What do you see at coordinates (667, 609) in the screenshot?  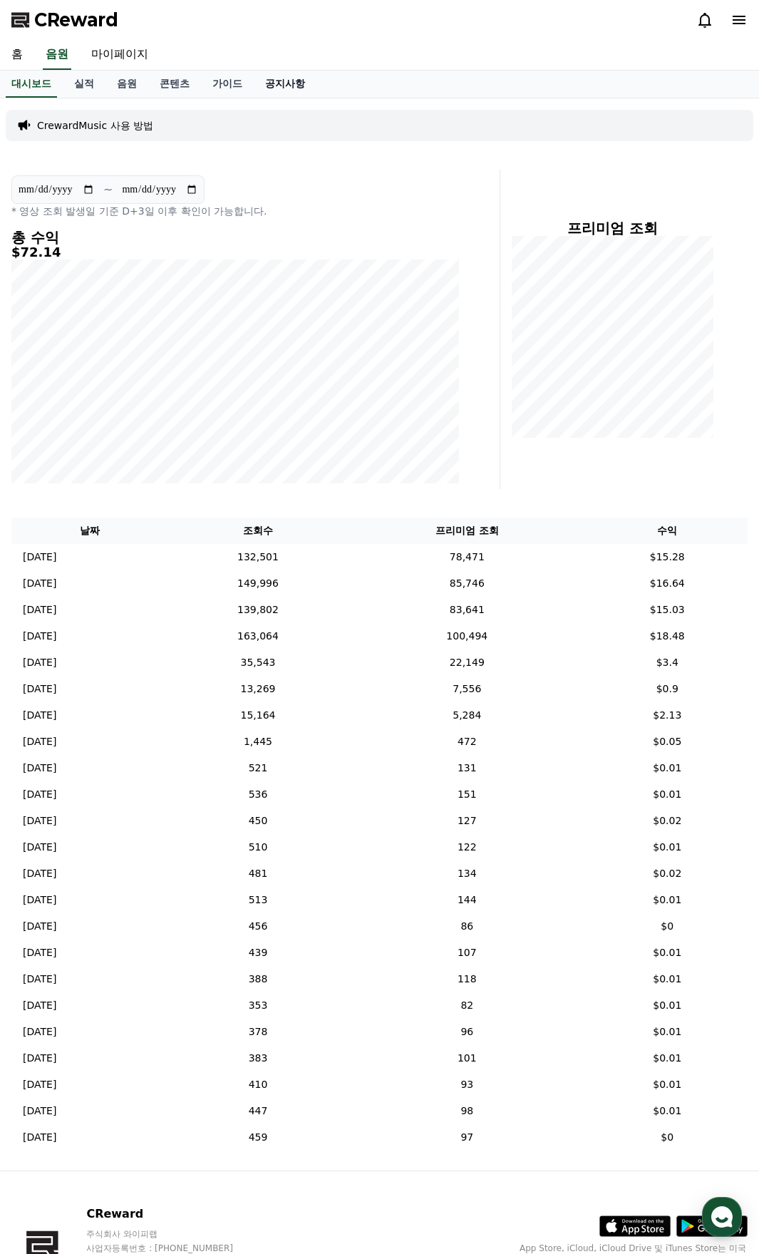 I see `td: $15.03` at bounding box center [667, 609].